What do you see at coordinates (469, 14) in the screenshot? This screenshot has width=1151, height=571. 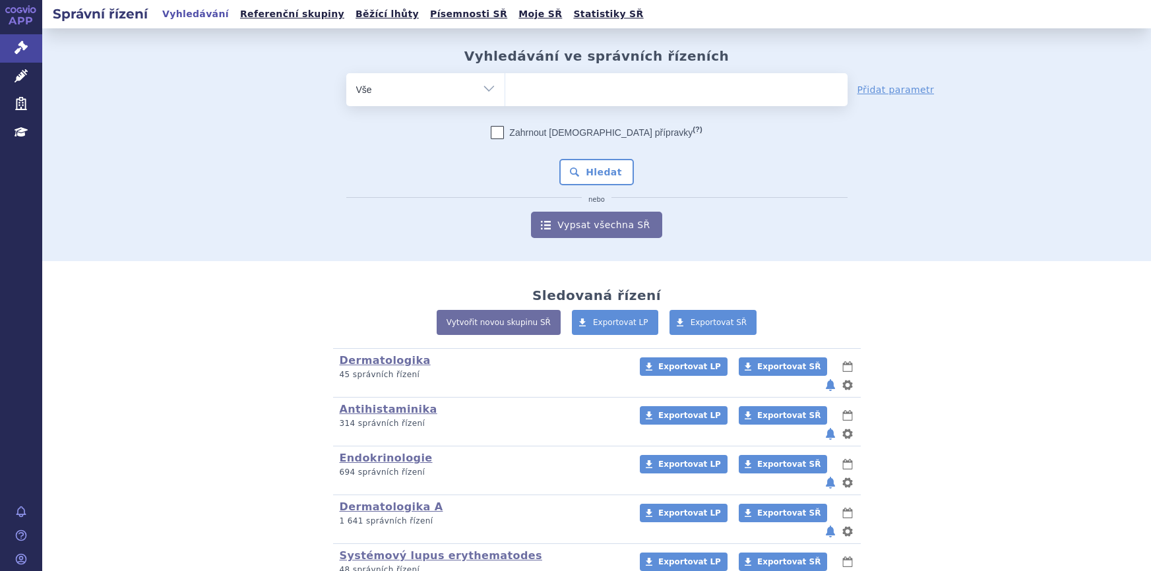 I see `a: Písemnosti SŘ` at bounding box center [469, 14].